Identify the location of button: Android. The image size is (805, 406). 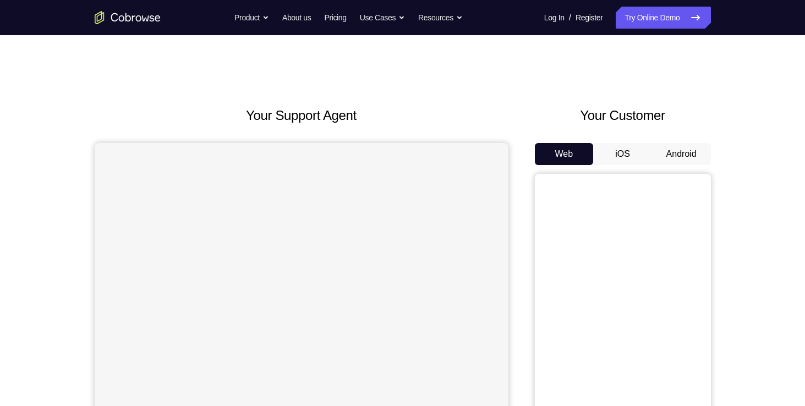
(681, 154).